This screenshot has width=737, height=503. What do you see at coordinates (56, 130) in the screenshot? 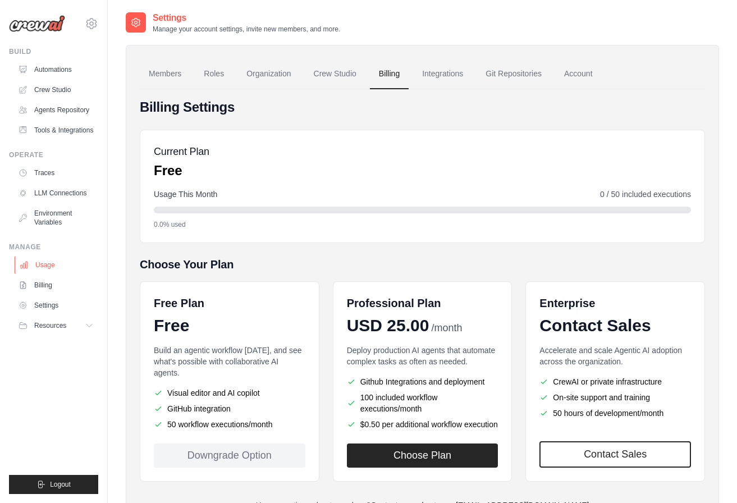
I see `a: Tools & Integrations` at bounding box center [56, 130].